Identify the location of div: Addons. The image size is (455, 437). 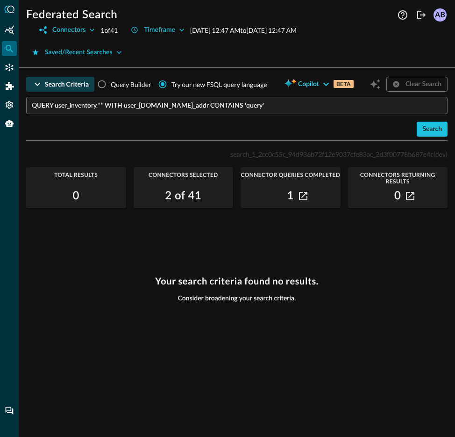
(10, 86).